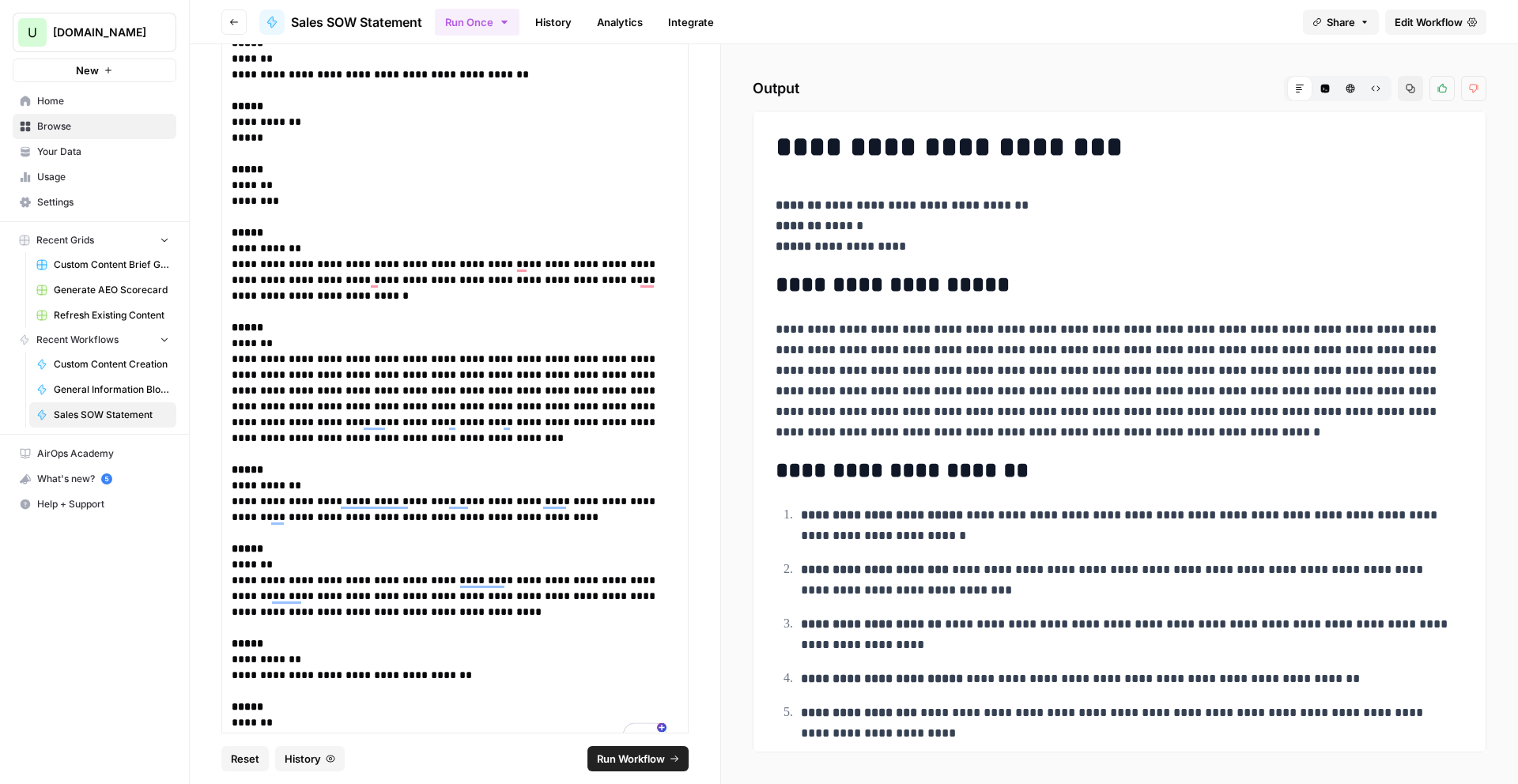 The height and width of the screenshot is (784, 1518). What do you see at coordinates (95, 504) in the screenshot?
I see `button: Help + Support` at bounding box center [95, 504].